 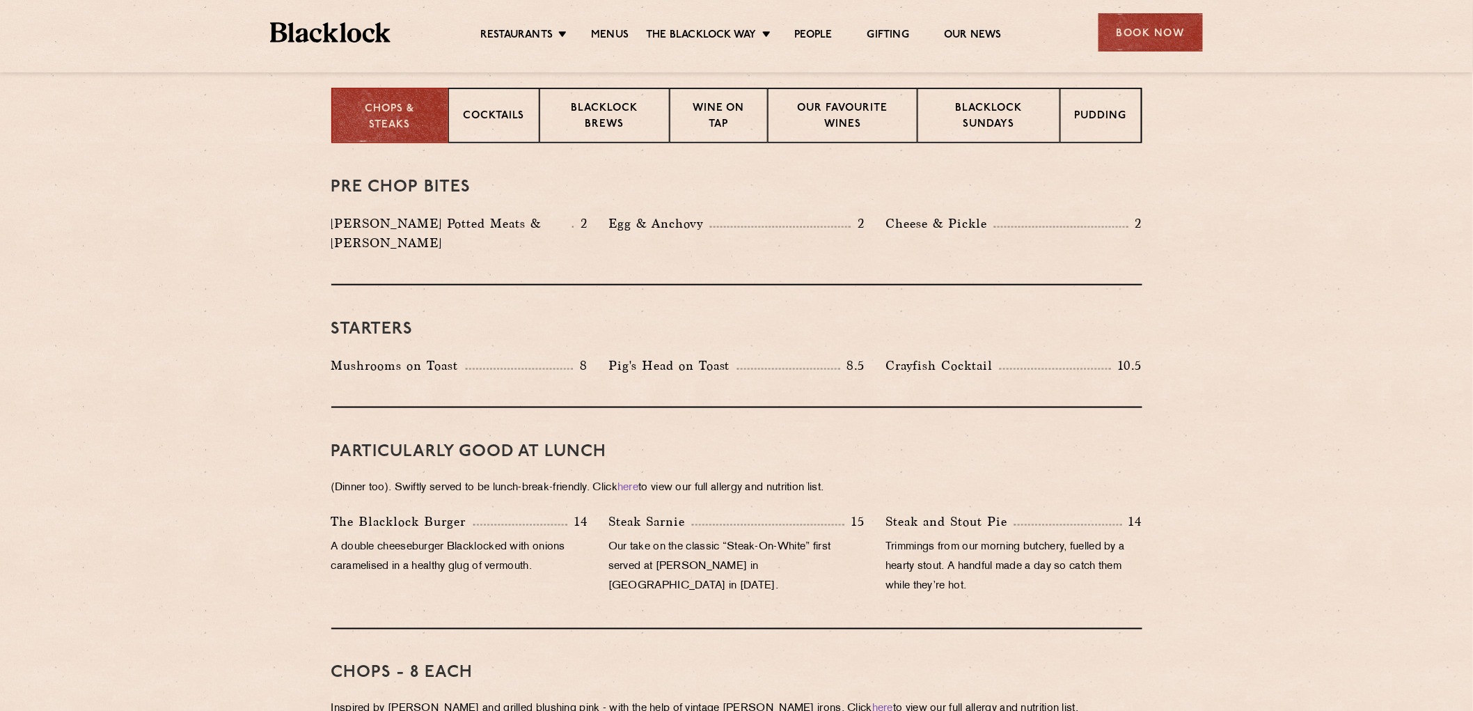 What do you see at coordinates (493, 117) in the screenshot?
I see `p: Cocktails` at bounding box center [493, 117].